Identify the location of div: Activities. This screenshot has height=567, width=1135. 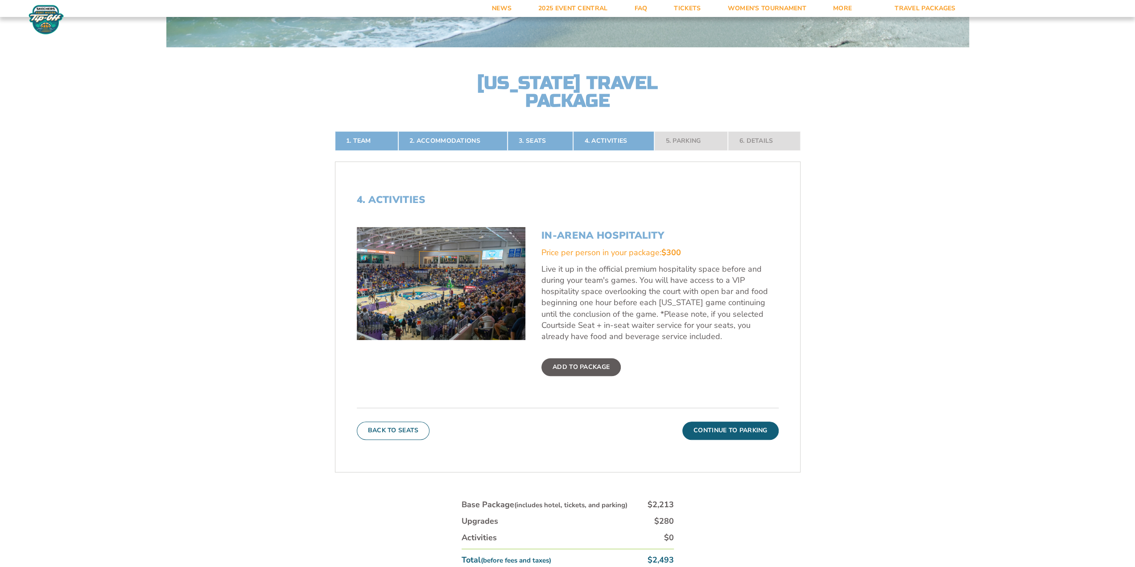
(479, 537).